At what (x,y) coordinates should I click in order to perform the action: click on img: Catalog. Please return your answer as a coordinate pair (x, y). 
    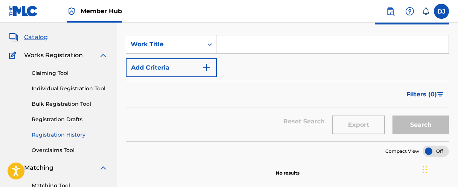
    Looking at the image, I should click on (14, 37).